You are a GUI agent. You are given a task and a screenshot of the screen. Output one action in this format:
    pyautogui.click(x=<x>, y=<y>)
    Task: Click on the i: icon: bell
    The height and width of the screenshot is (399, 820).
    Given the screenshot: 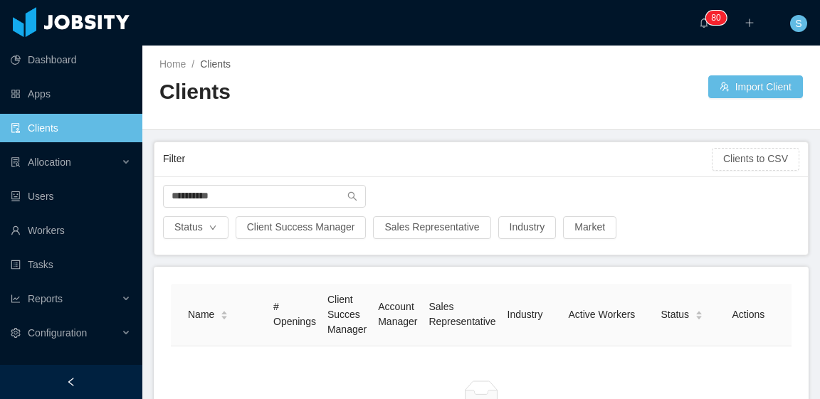 What is the action you would take?
    pyautogui.click(x=704, y=23)
    